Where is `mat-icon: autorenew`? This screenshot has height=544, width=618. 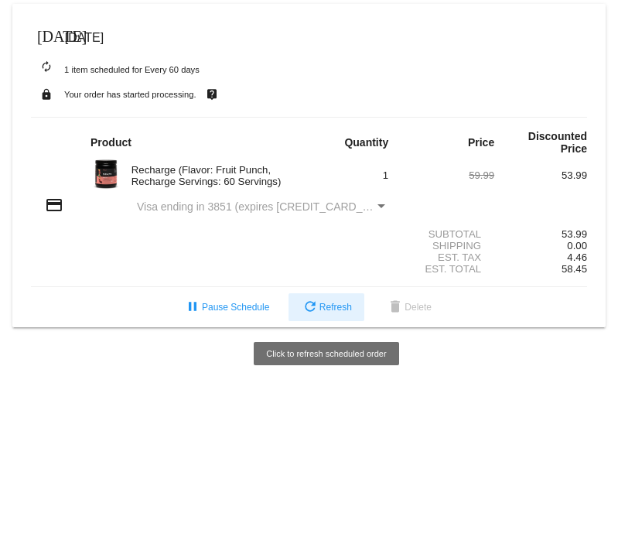 mat-icon: autorenew is located at coordinates (46, 67).